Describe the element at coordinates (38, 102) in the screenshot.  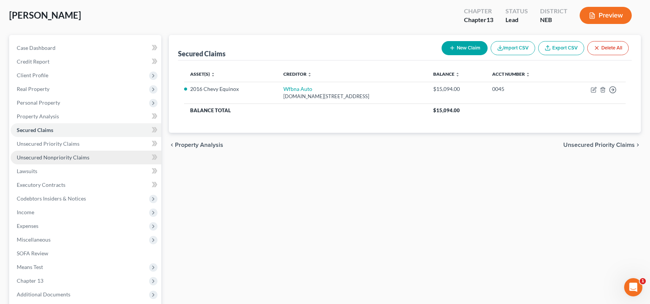
I see `span: Personal Property` at that location.